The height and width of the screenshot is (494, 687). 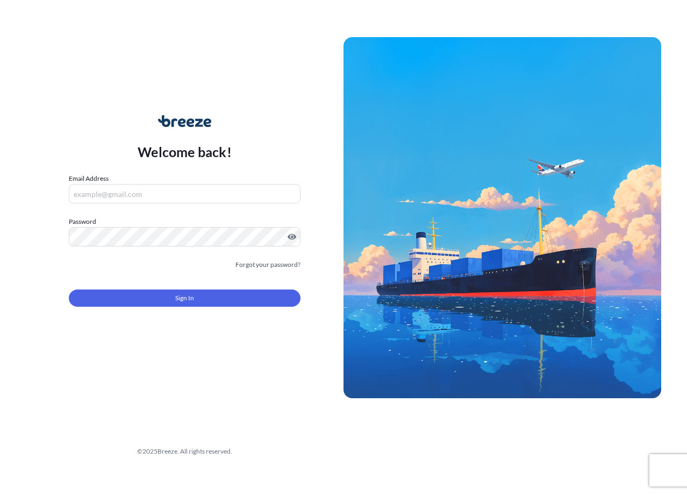 I want to click on img: Ship illustration, so click(x=502, y=218).